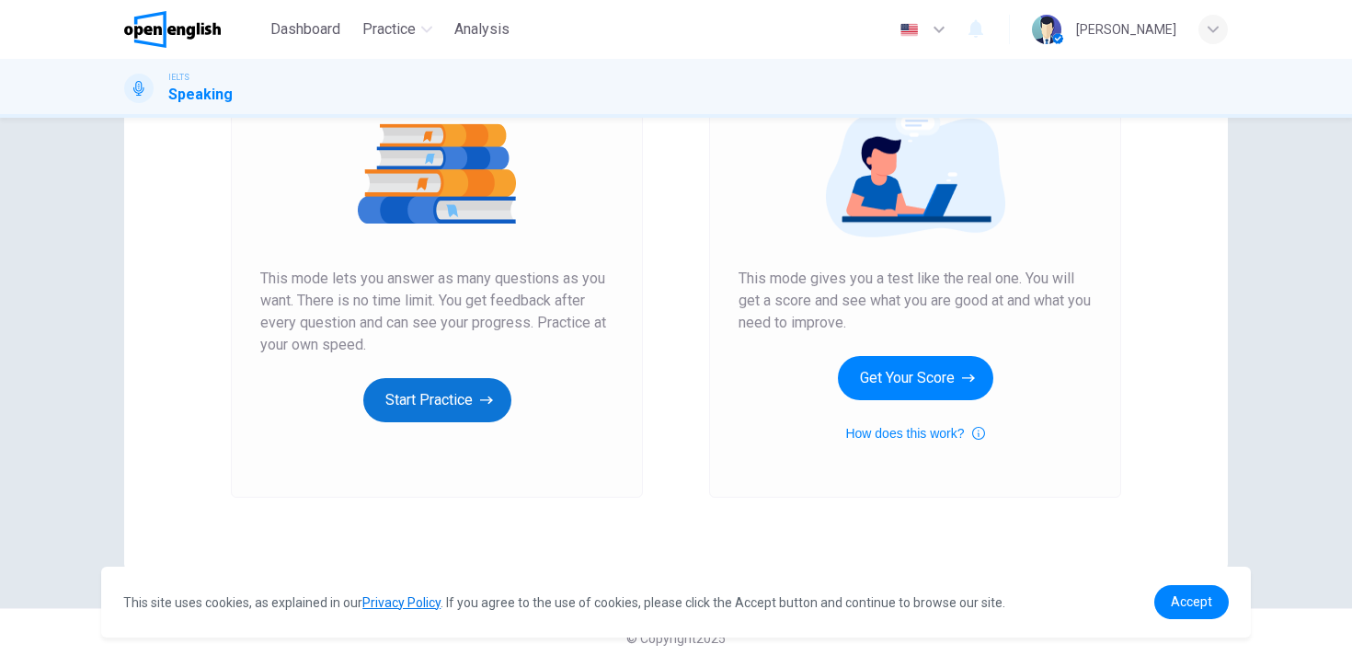 This screenshot has width=1352, height=667. What do you see at coordinates (305, 29) in the screenshot?
I see `button: Dashboard` at bounding box center [305, 29].